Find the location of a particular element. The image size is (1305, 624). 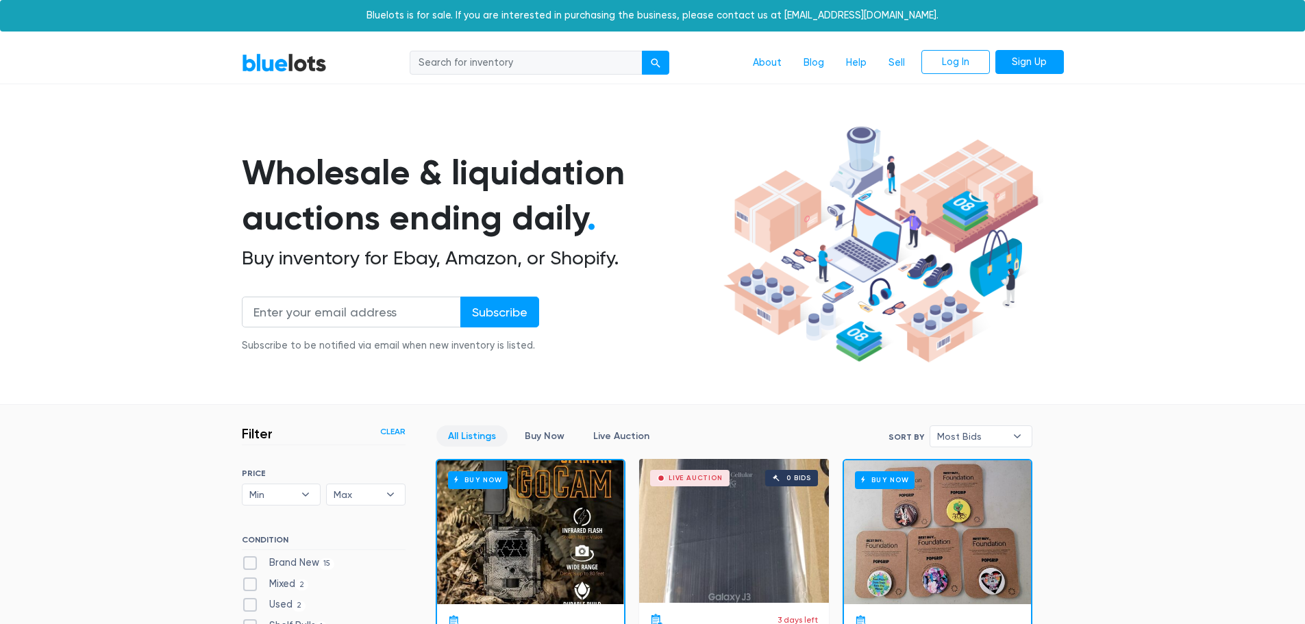

h6: PRICE is located at coordinates (323, 473).